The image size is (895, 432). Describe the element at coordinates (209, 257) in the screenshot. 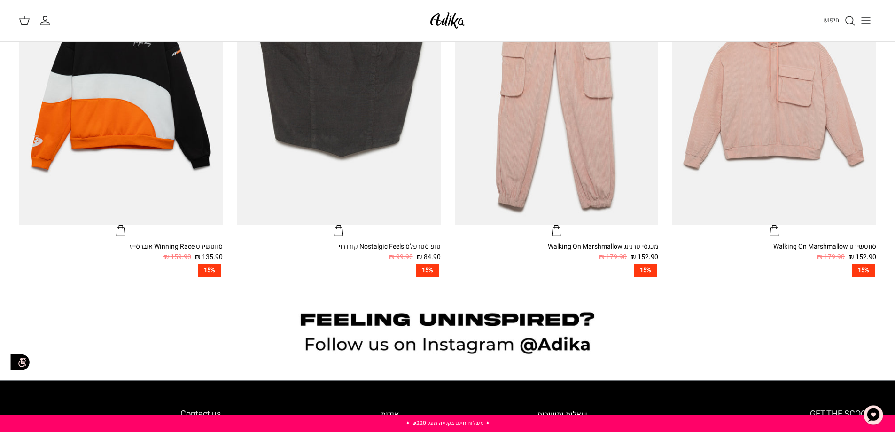

I see `span: 135.90 ₪` at that location.